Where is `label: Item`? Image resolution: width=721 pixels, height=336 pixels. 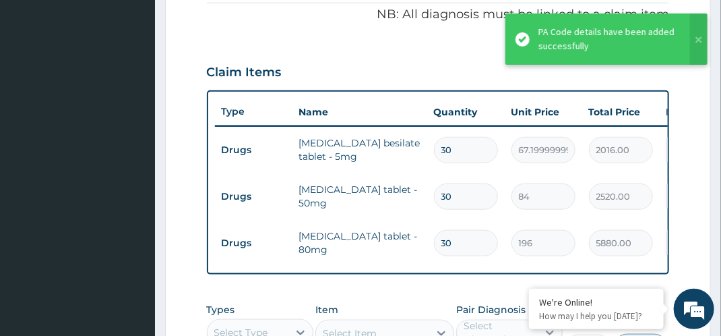
label: Item is located at coordinates (327, 309).